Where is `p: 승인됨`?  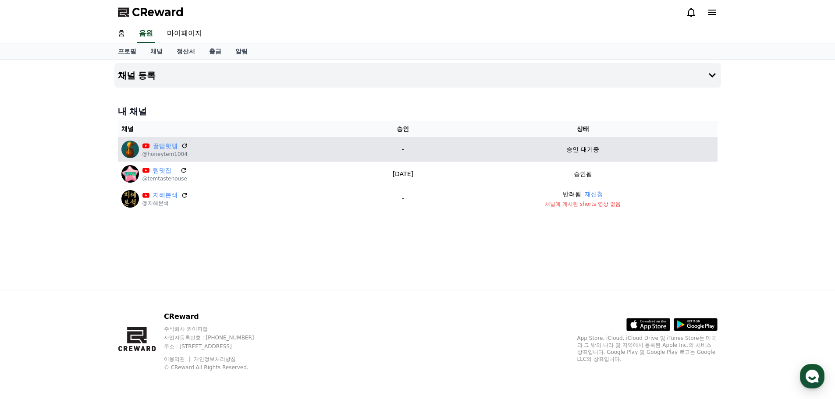 p: 승인됨 is located at coordinates (583, 174).